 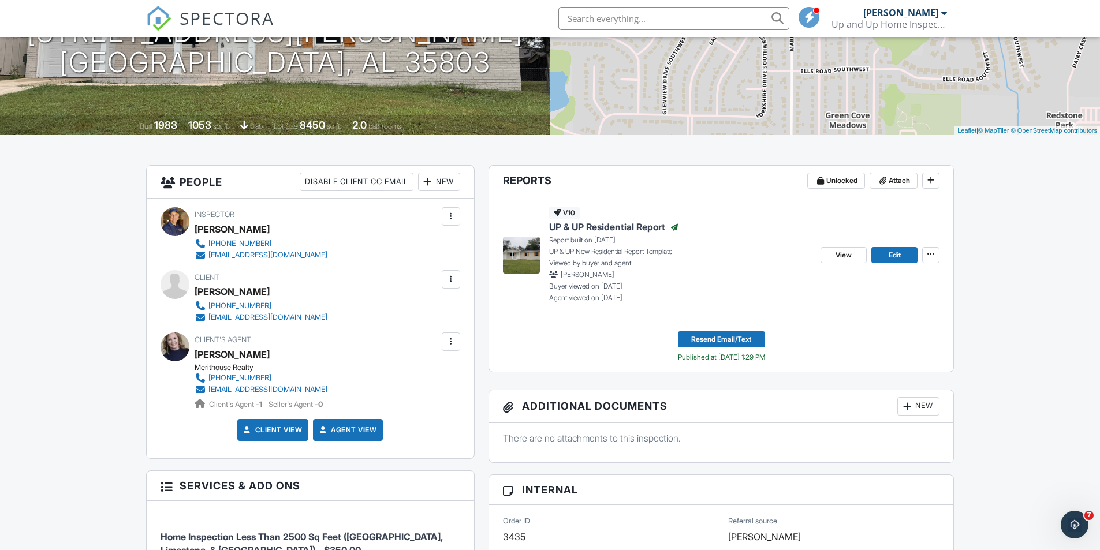 I want to click on span: sq.ft., so click(x=334, y=126).